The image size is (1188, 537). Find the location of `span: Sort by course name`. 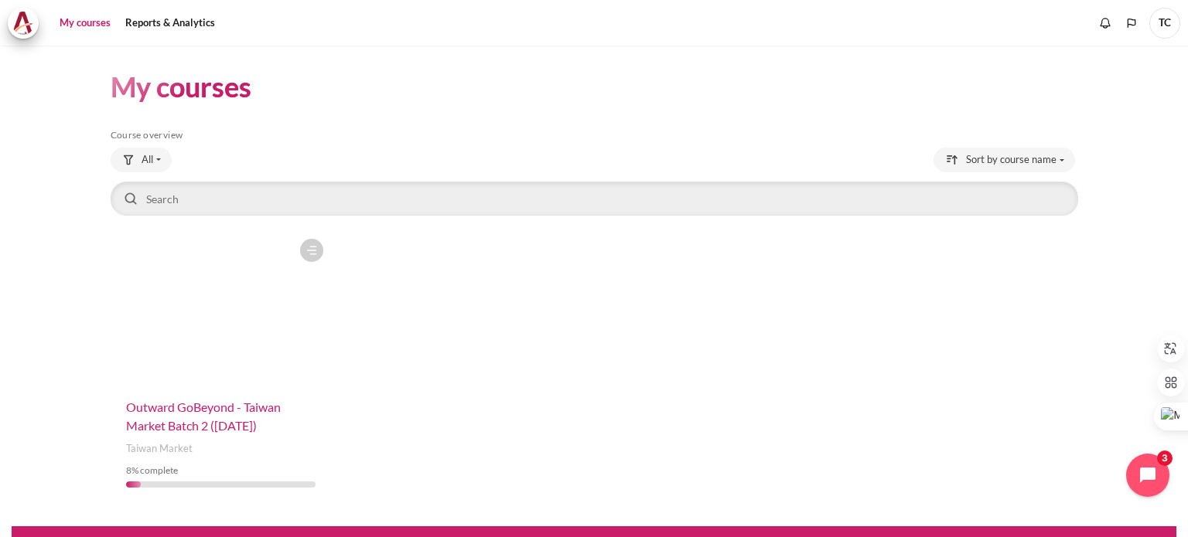

span: Sort by course name is located at coordinates (1011, 160).